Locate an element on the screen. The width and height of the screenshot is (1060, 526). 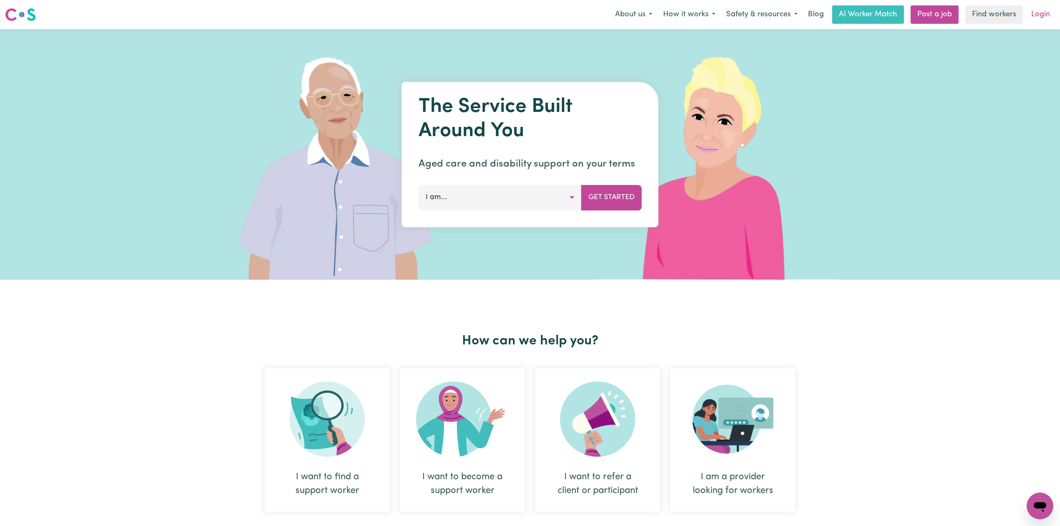
button: I am... is located at coordinates (500, 197).